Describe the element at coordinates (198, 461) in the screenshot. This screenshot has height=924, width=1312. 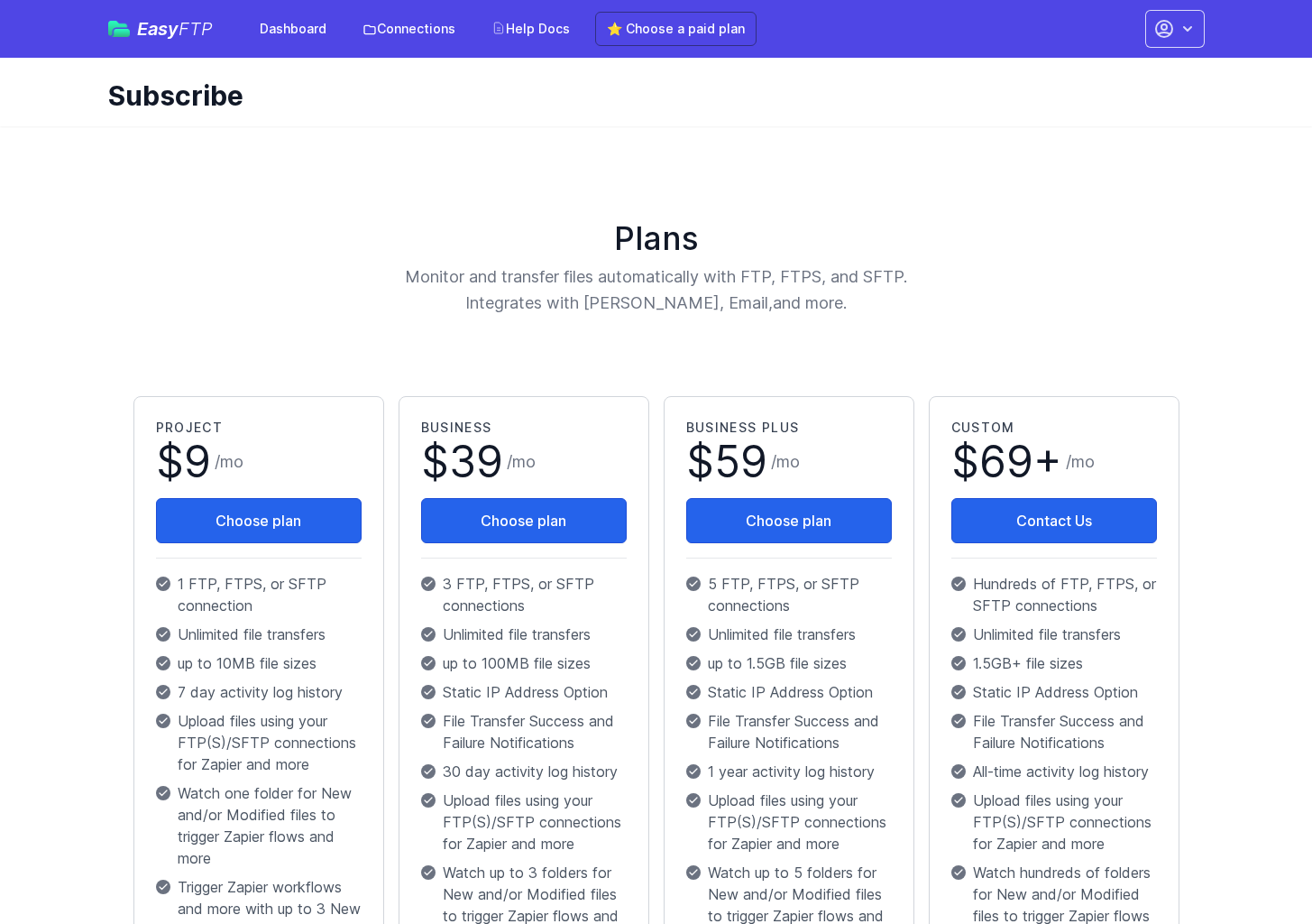
I see `span: 9` at that location.